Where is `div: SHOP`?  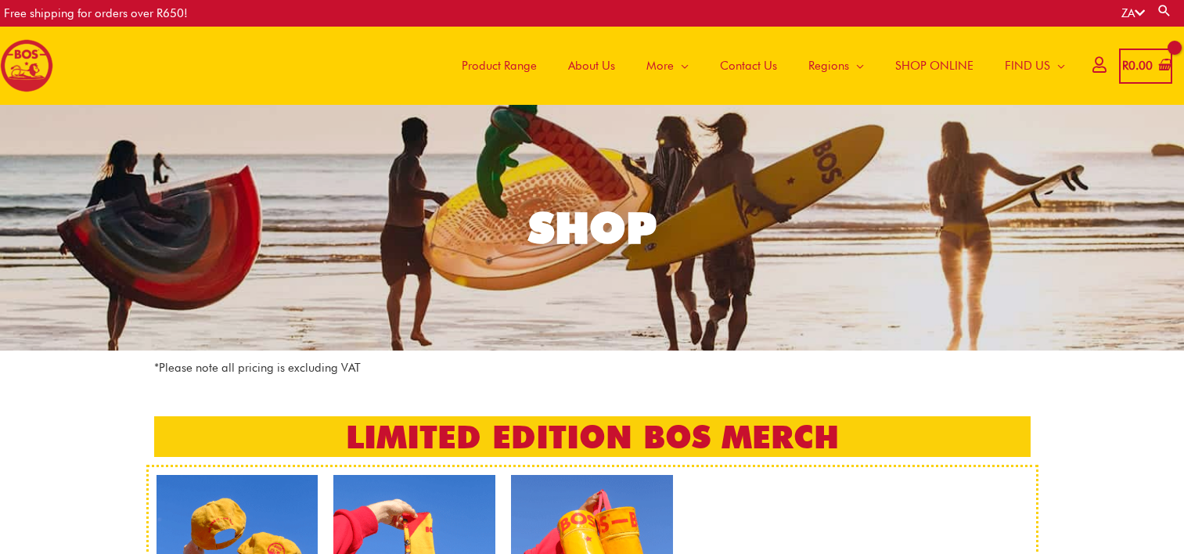 div: SHOP is located at coordinates (592, 228).